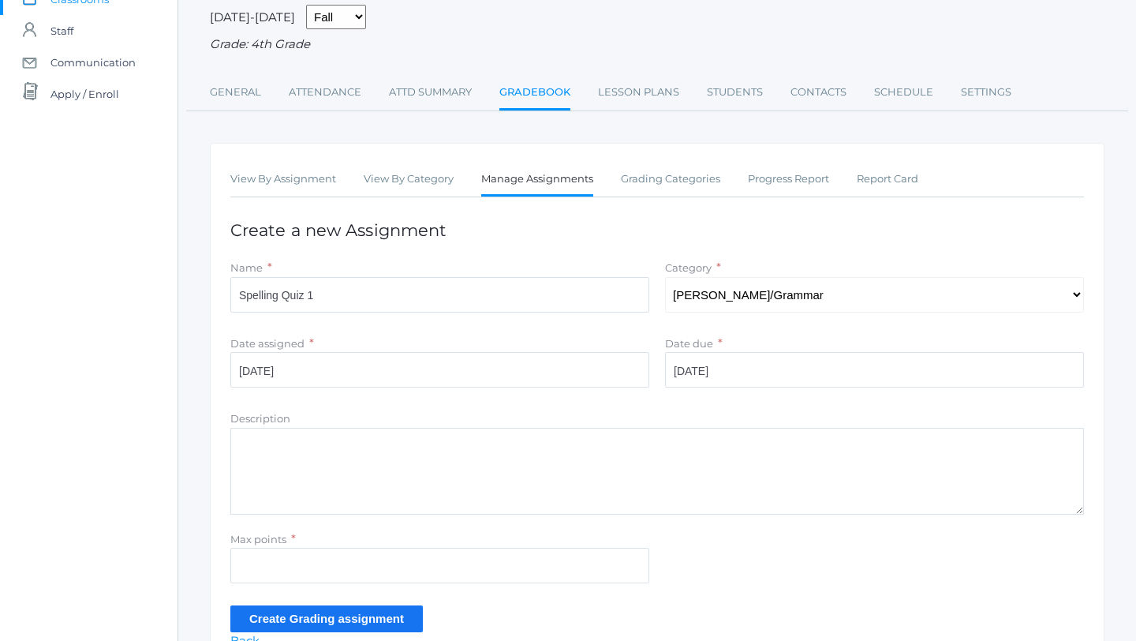 The width and height of the screenshot is (1136, 641). I want to click on a: View By Assignment, so click(283, 179).